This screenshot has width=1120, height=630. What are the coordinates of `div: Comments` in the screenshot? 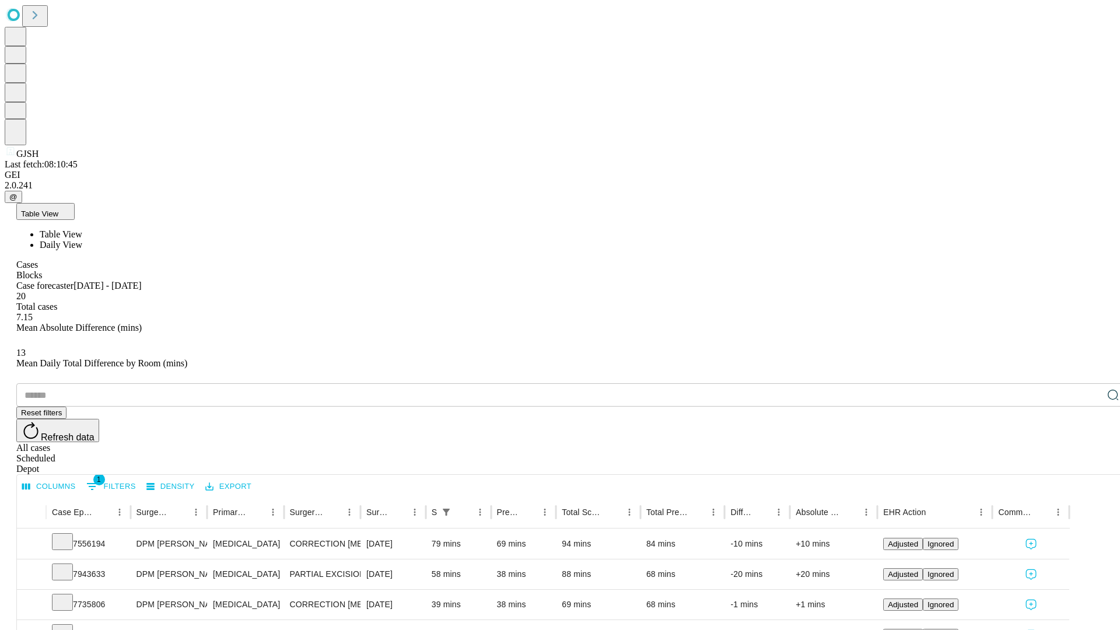 It's located at (1015, 512).